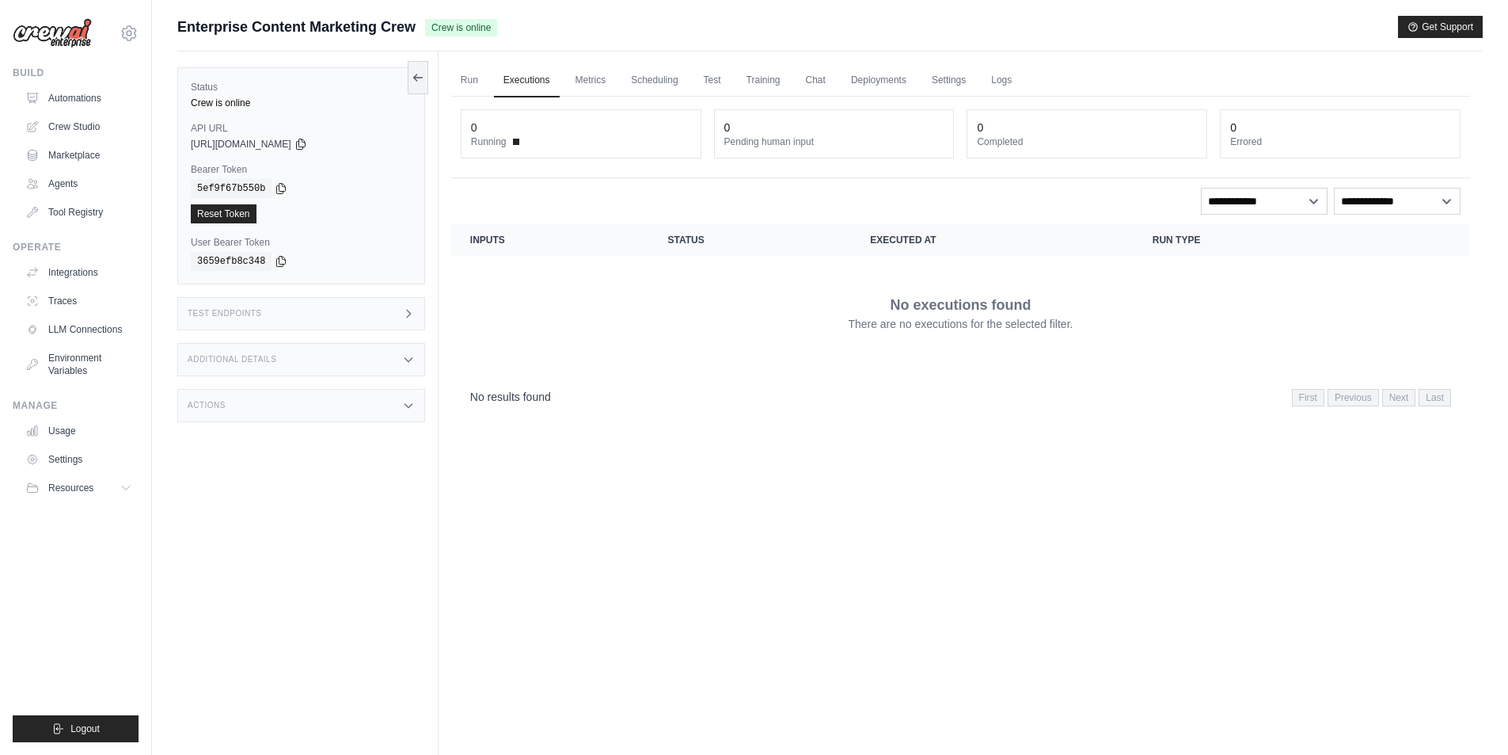 Image resolution: width=1508 pixels, height=755 pixels. What do you see at coordinates (78, 301) in the screenshot?
I see `a: Traces` at bounding box center [78, 301].